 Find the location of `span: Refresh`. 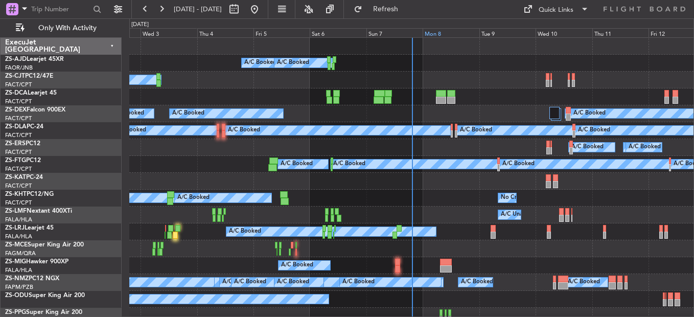

span: Refresh is located at coordinates (386, 9).